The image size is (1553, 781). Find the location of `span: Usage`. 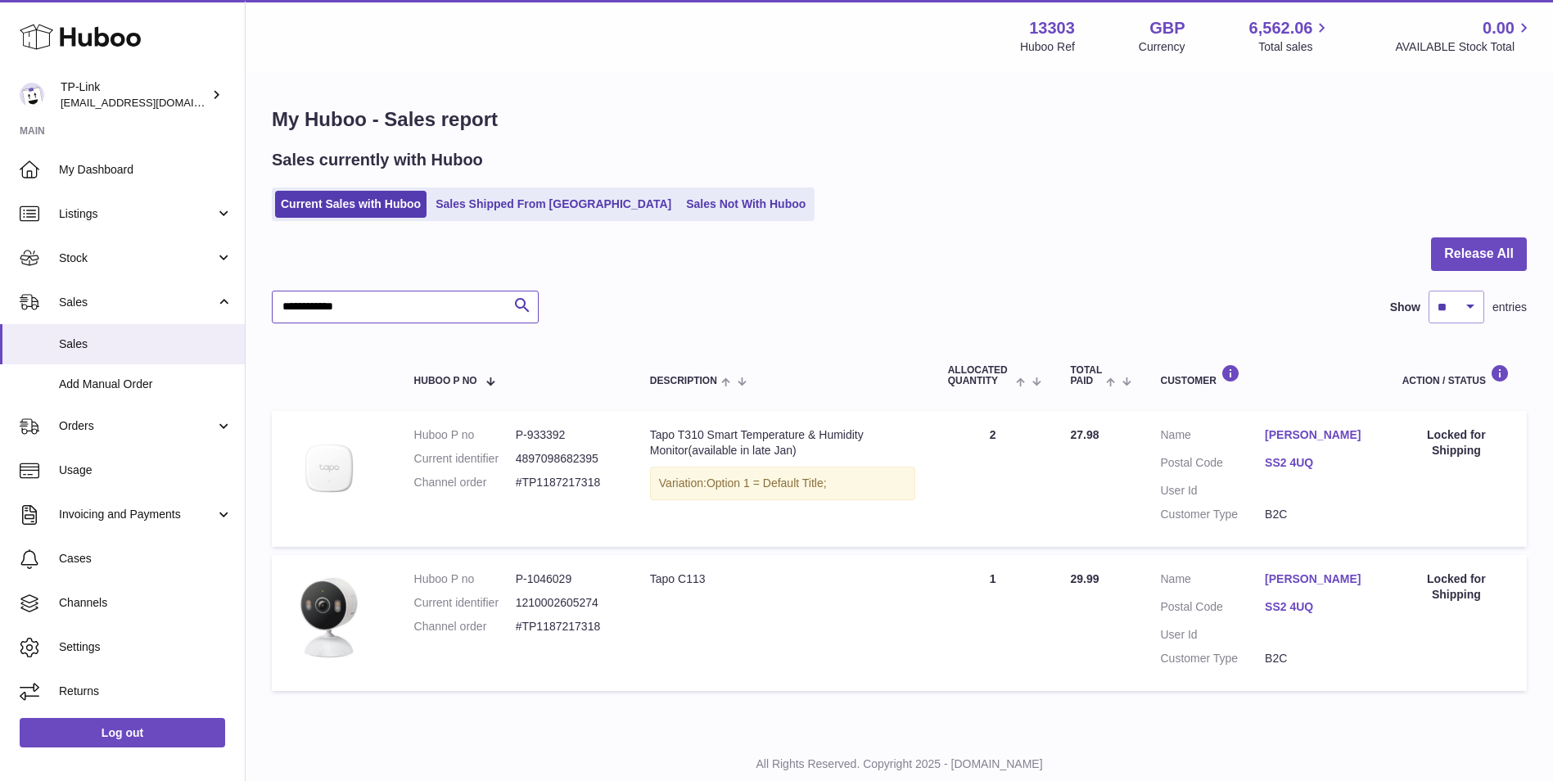

span: Usage is located at coordinates (146, 470).